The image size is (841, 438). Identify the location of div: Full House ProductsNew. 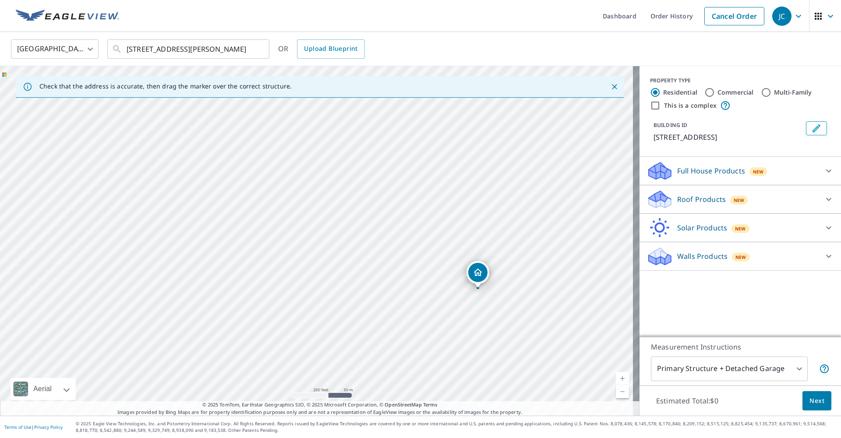
(740, 171).